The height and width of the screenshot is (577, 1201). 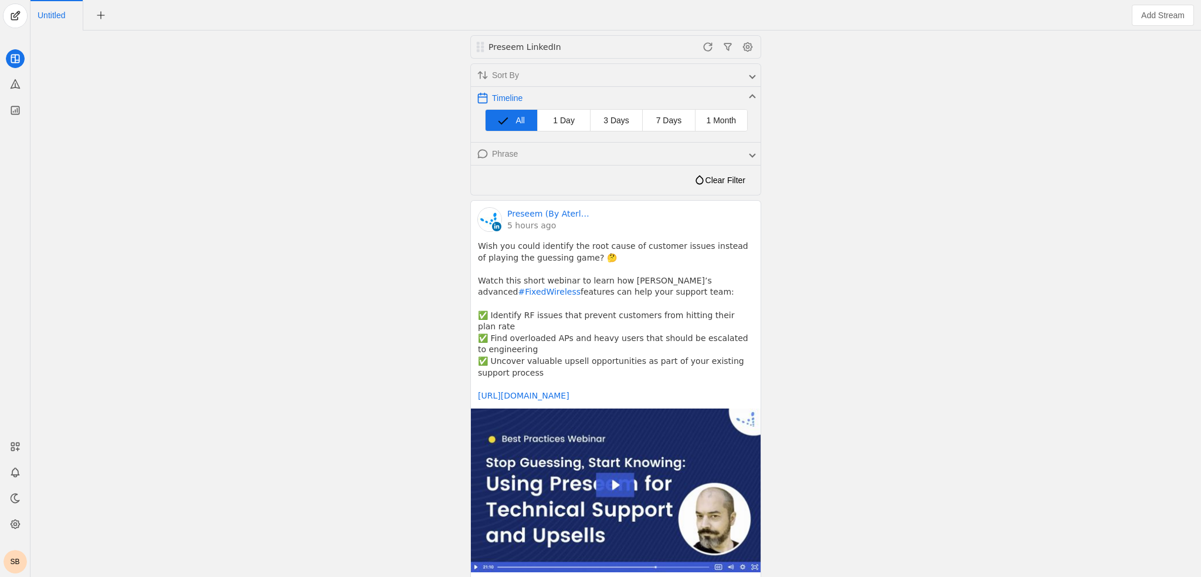 I want to click on a: 5 hours ago, so click(x=548, y=225).